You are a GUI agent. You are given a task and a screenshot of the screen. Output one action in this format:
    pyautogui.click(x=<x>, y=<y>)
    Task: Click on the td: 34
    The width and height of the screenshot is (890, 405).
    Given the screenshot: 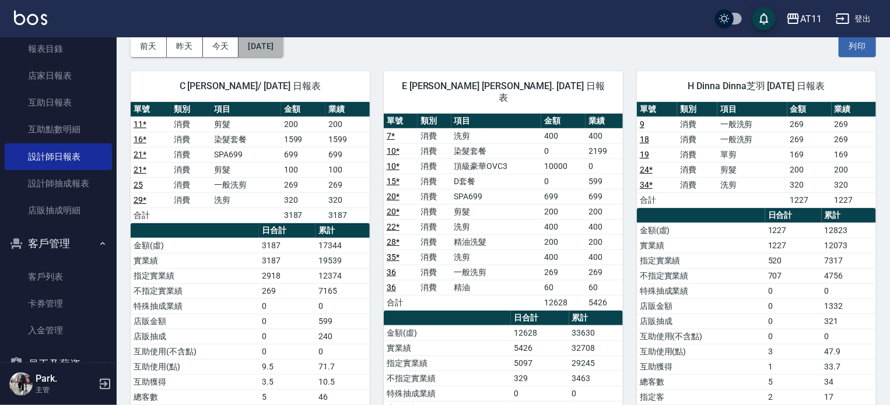 What is the action you would take?
    pyautogui.click(x=849, y=382)
    